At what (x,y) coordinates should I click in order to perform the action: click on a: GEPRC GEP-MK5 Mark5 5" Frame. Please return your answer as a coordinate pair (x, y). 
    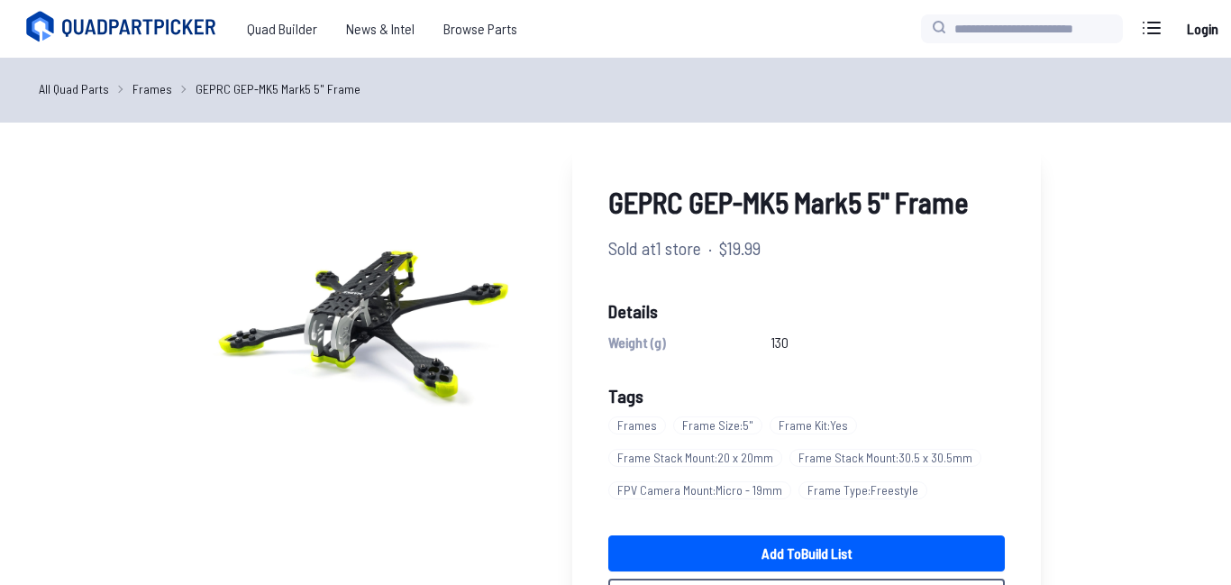
    Looking at the image, I should click on (278, 88).